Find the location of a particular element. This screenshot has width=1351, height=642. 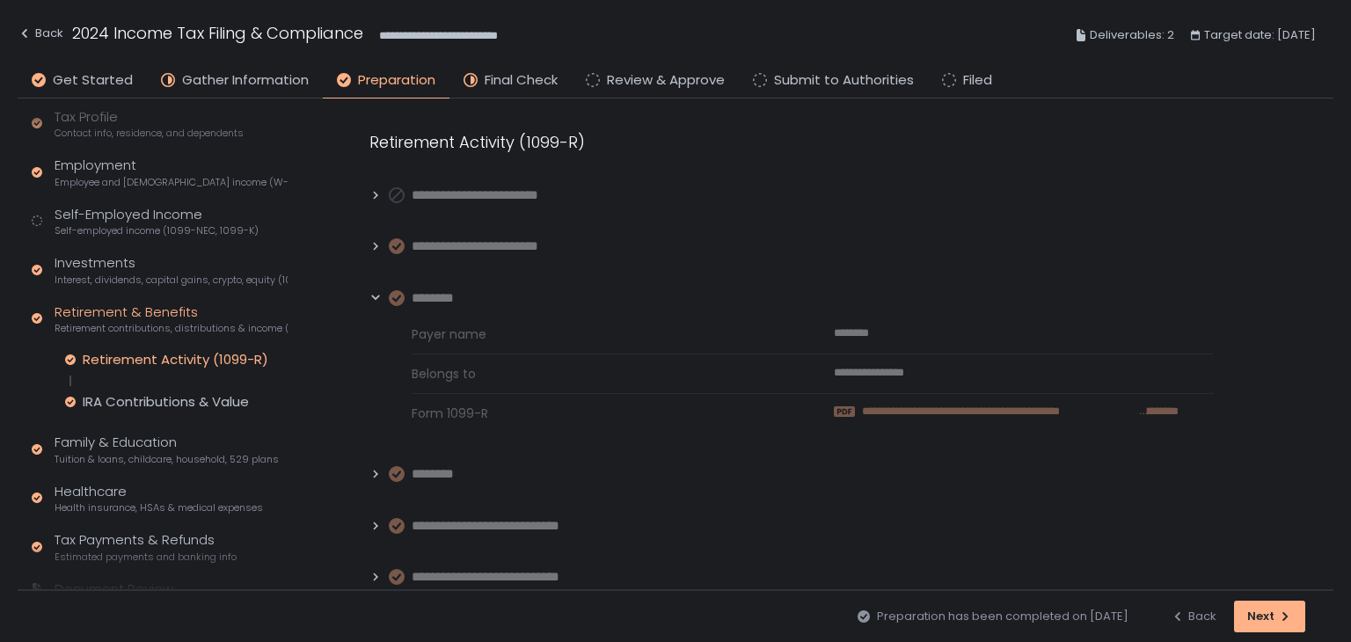

button: Next is located at coordinates (1269, 616).